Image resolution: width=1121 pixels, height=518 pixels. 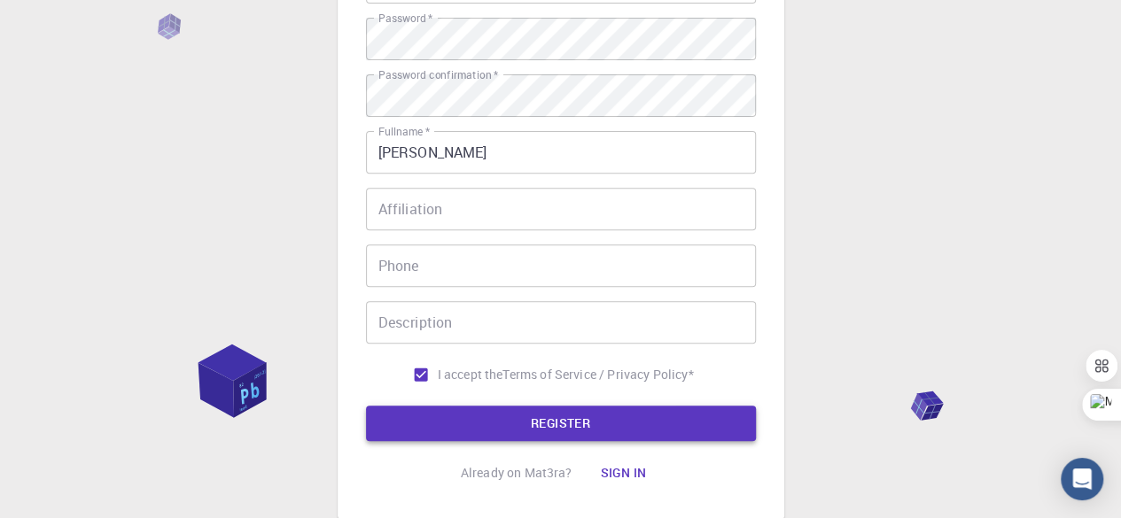 What do you see at coordinates (438, 74) in the screenshot?
I see `label: Password confirmation` at bounding box center [438, 74].